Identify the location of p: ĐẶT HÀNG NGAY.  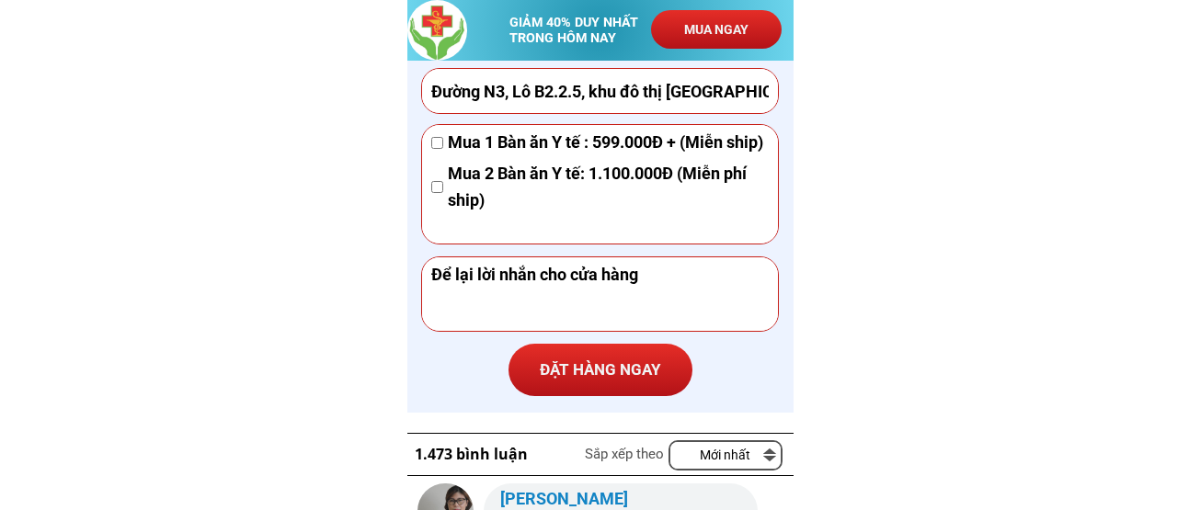
(600, 371).